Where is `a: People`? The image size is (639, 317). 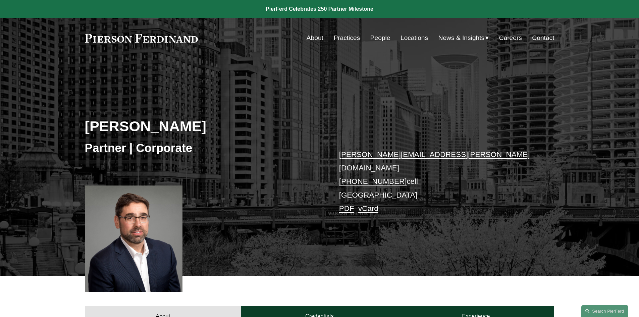
a: People is located at coordinates (380, 38).